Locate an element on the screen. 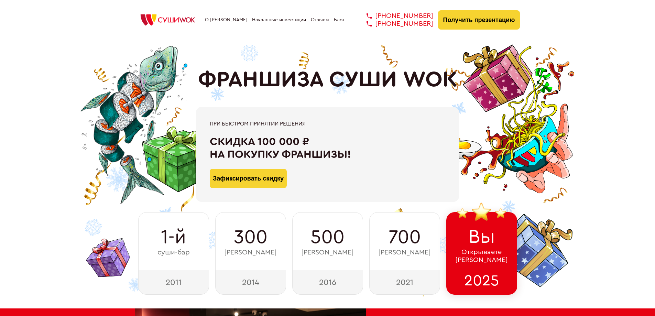 The height and width of the screenshot is (316, 655). div: 2016 is located at coordinates (328, 282).